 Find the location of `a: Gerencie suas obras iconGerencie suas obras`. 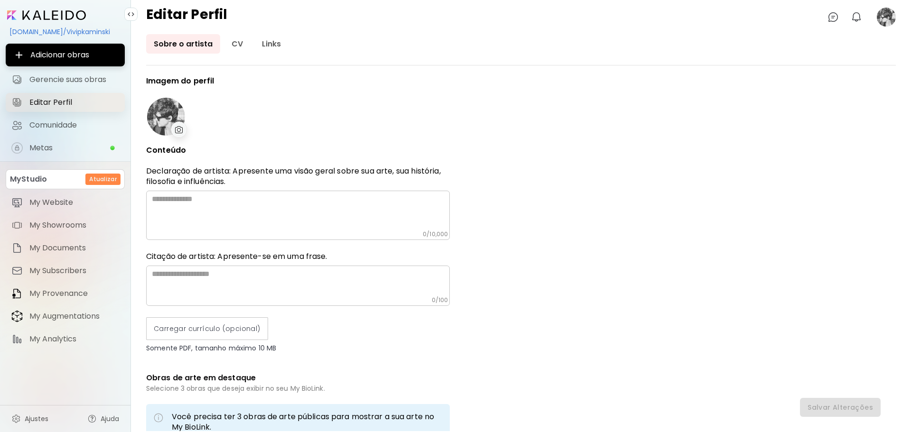

a: Gerencie suas obras iconGerencie suas obras is located at coordinates (65, 80).